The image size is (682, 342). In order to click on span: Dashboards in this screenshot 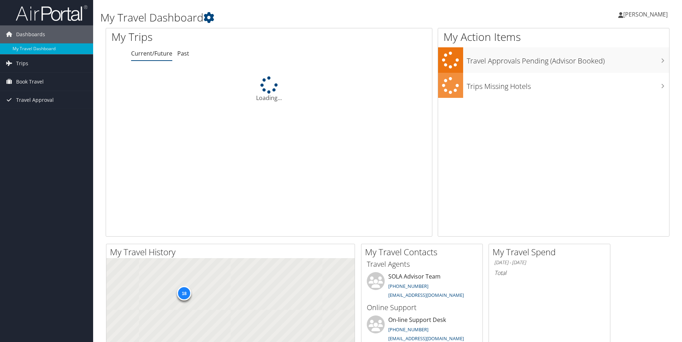, I will do `click(30, 34)`.